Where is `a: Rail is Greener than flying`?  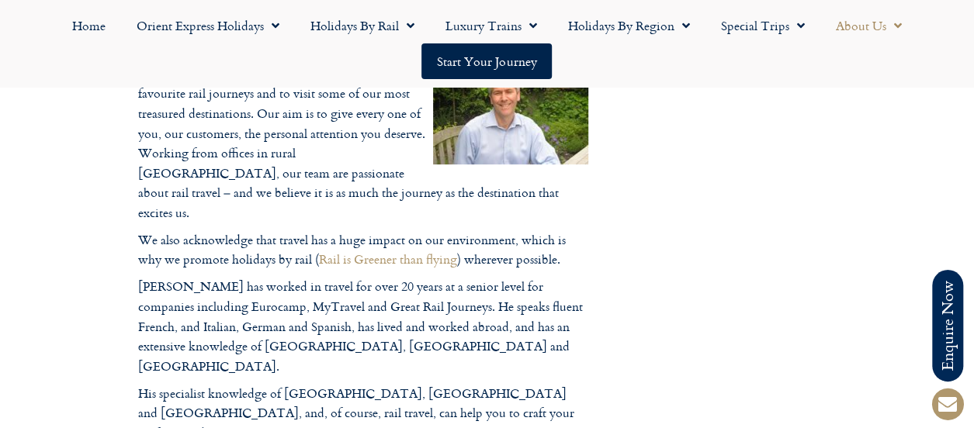
a: Rail is Greener than flying is located at coordinates (388, 259).